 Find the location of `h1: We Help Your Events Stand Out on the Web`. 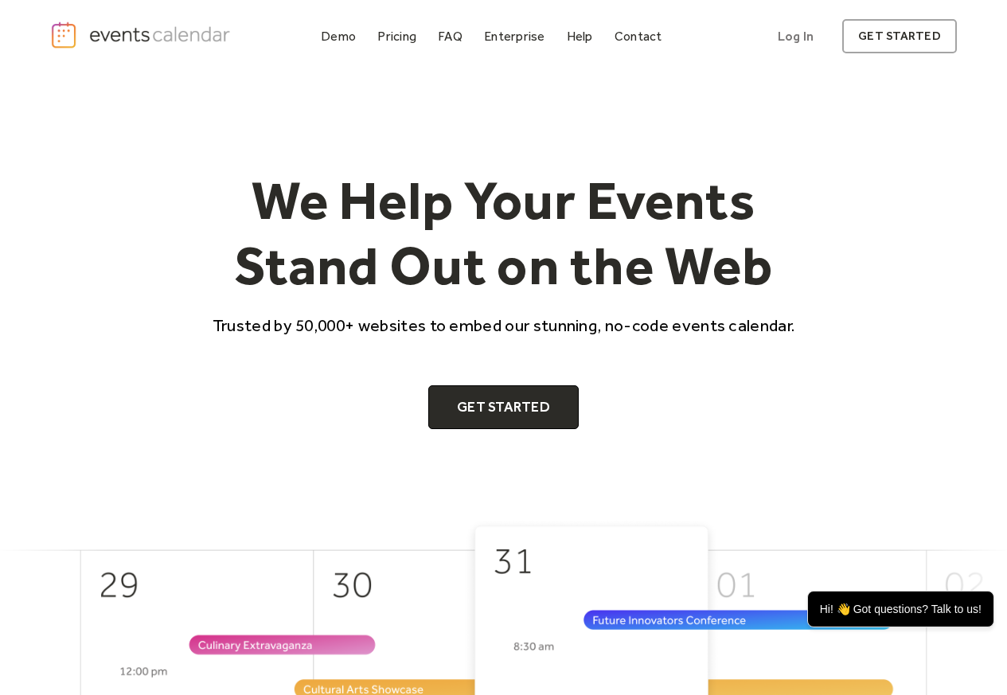

h1: We Help Your Events Stand Out on the Web is located at coordinates (504, 232).